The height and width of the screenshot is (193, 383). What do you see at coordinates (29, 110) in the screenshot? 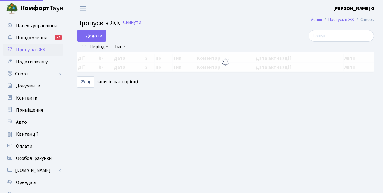
I see `span: Приміщення` at bounding box center [29, 110].